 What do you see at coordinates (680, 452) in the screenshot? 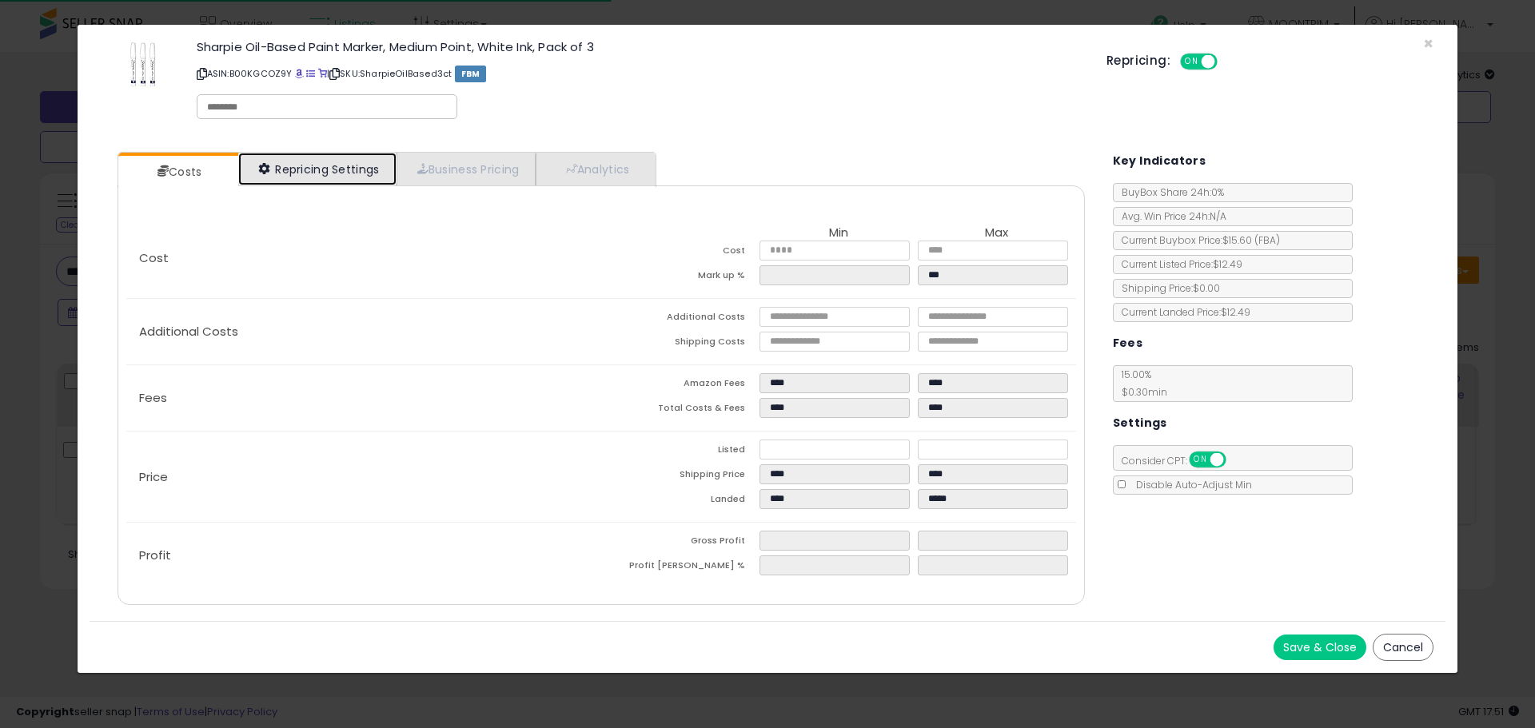
I see `td: Listed` at bounding box center [680, 452].